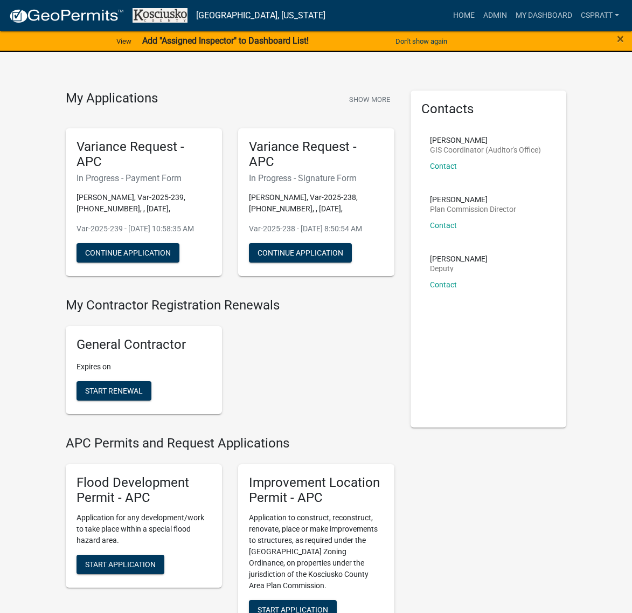  I want to click on a: cspratt, so click(600, 16).